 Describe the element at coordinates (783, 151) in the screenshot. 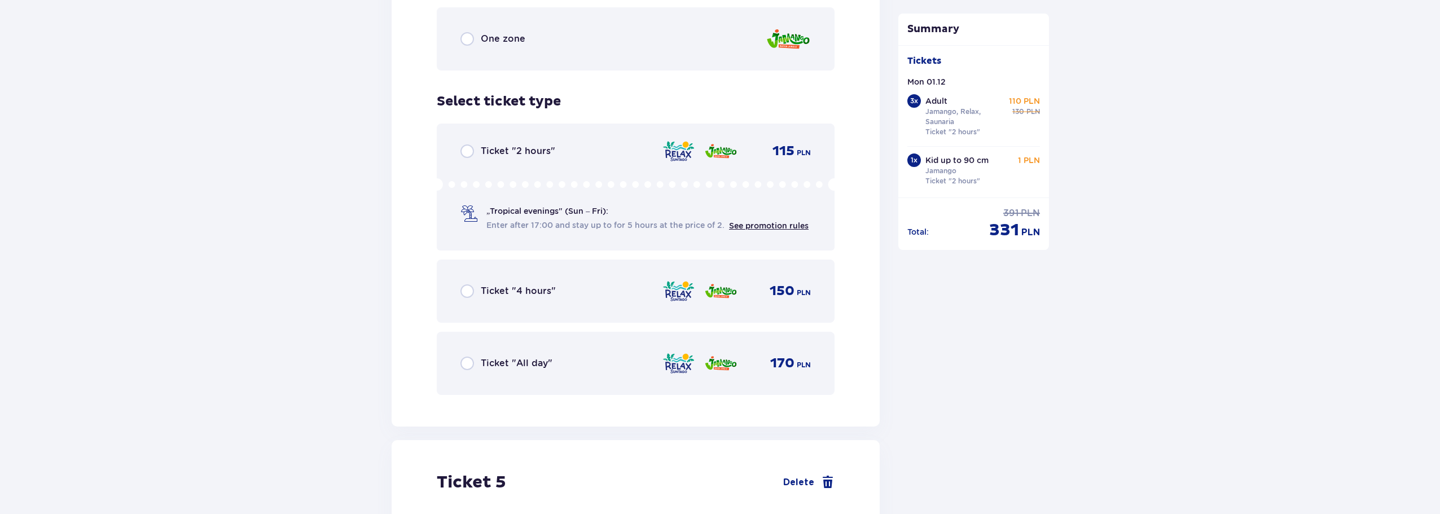

I see `span: 115` at that location.